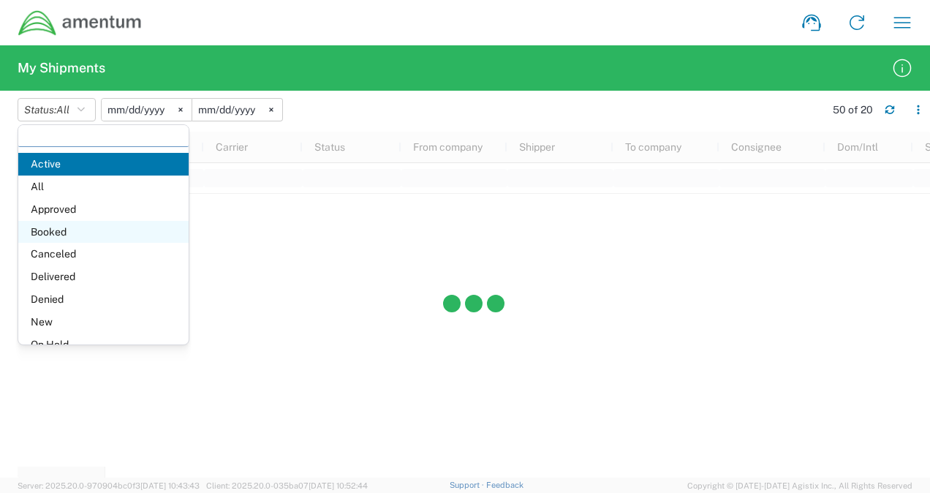 The width and height of the screenshot is (930, 493). What do you see at coordinates (286, 485) in the screenshot?
I see `span: Client: 2025.20.0-035ba07` at bounding box center [286, 485].